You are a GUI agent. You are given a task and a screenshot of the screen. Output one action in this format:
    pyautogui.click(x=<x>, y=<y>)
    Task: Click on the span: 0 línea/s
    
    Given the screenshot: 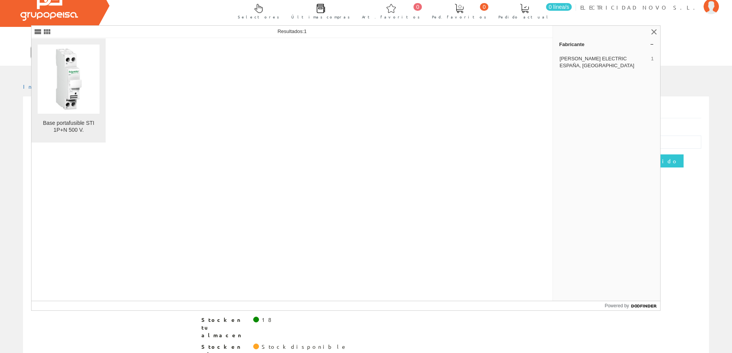 What is the action you would take?
    pyautogui.click(x=558, y=7)
    